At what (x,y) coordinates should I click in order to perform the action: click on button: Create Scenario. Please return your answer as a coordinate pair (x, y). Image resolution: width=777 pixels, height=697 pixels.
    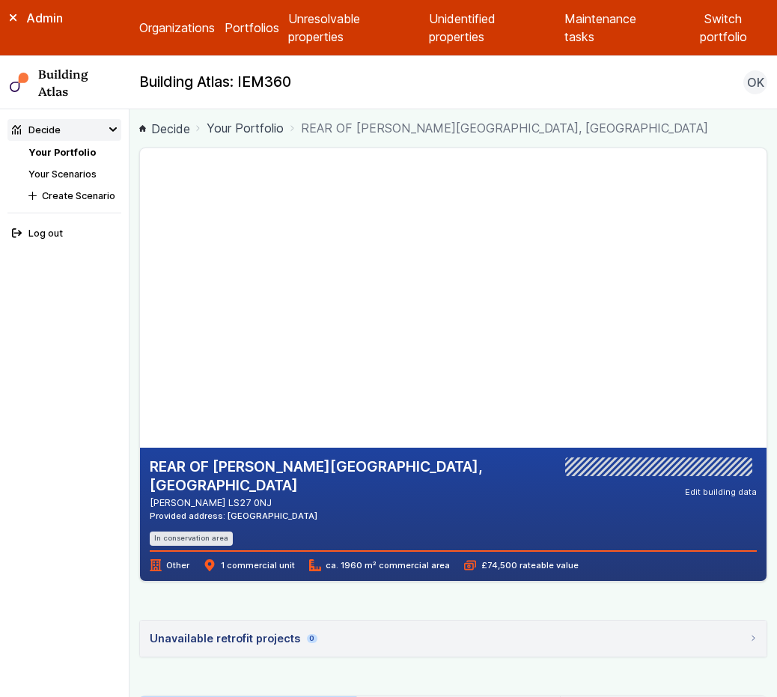
    Looking at the image, I should click on (73, 195).